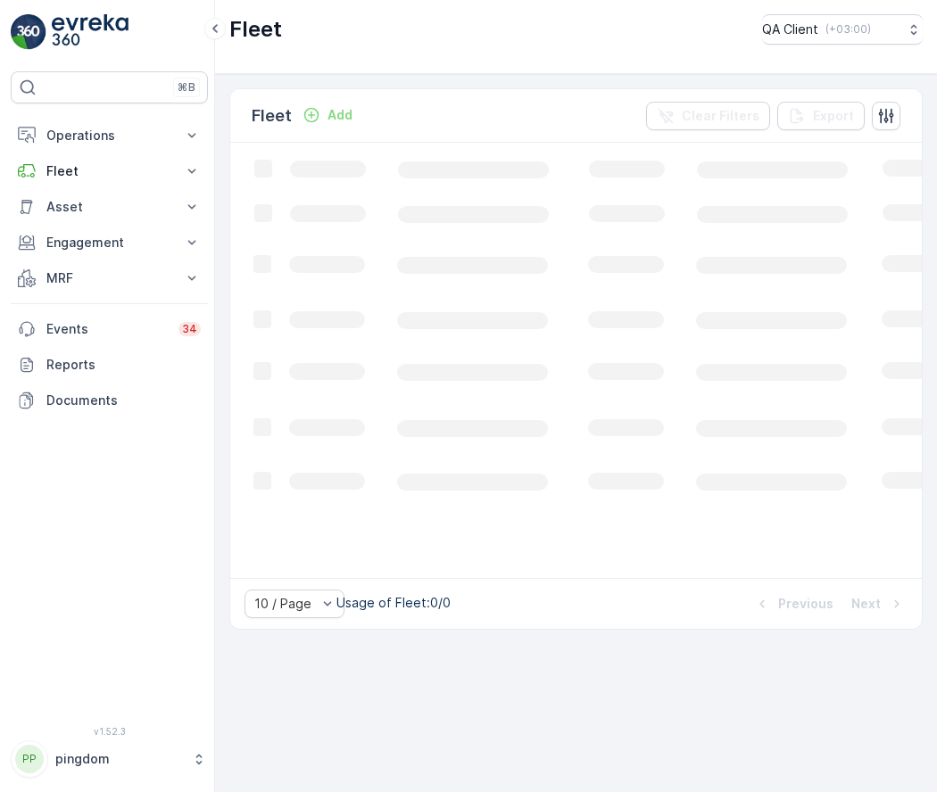  Describe the element at coordinates (107, 329) in the screenshot. I see `p: Events` at that location.